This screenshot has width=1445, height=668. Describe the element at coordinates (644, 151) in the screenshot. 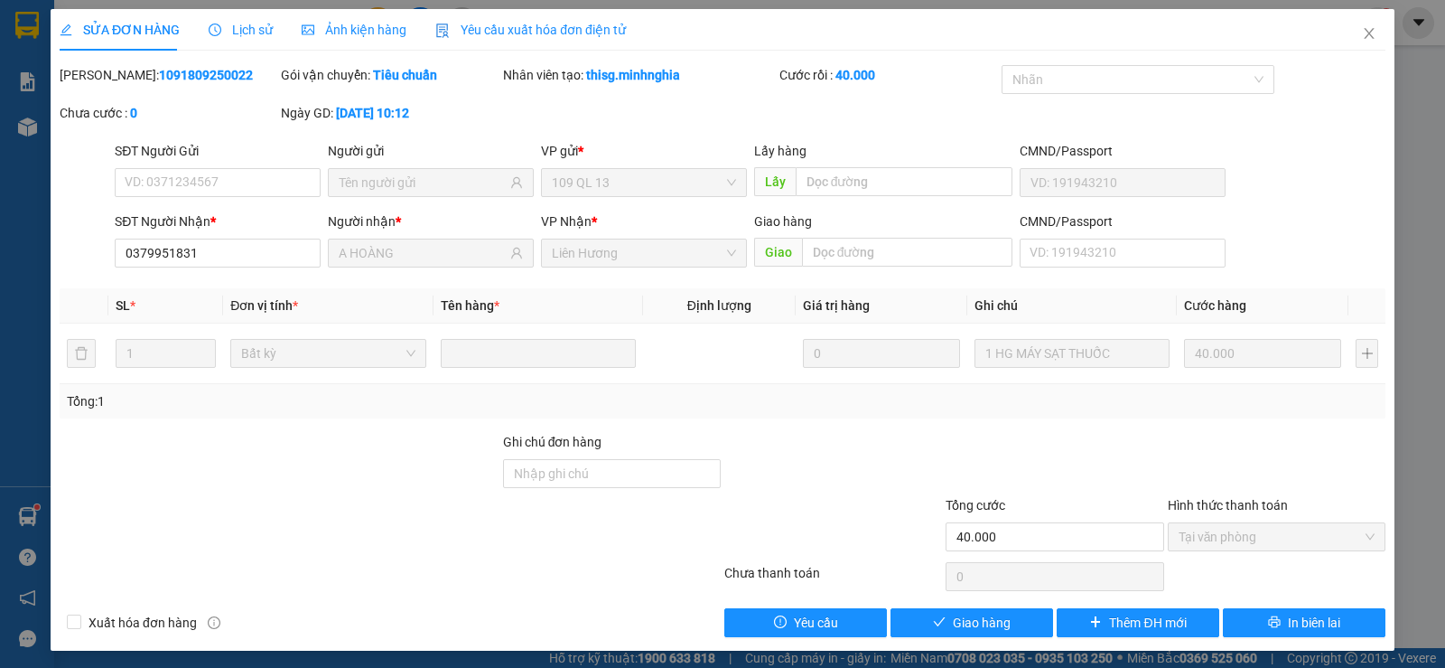

I see `div: VP gửi` at that location.